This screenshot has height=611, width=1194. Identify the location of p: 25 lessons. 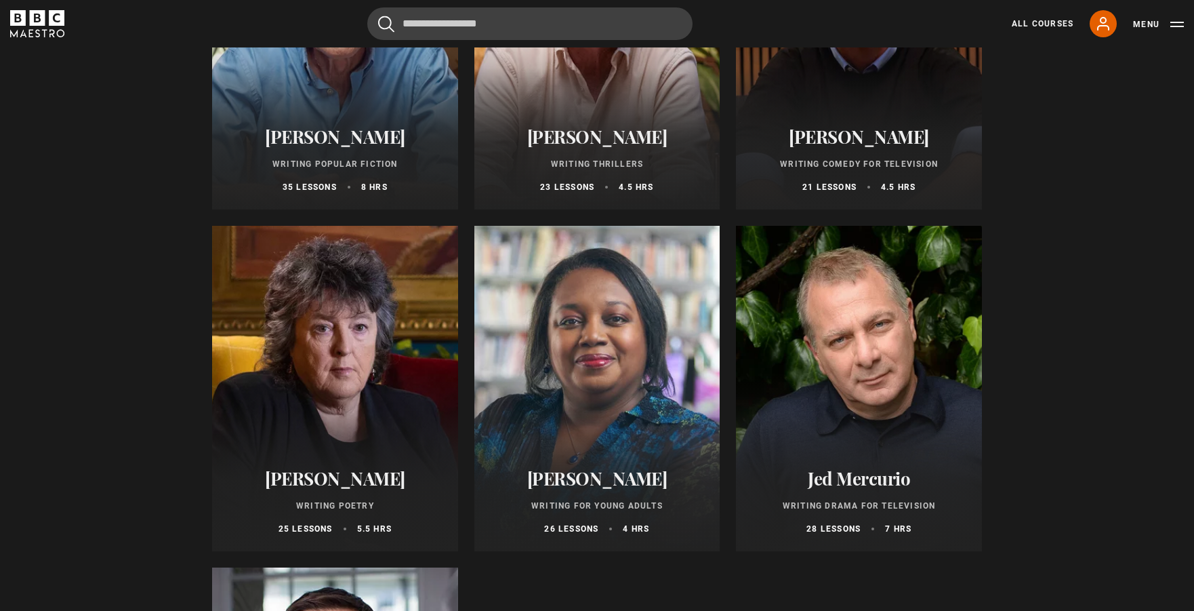
(306, 529).